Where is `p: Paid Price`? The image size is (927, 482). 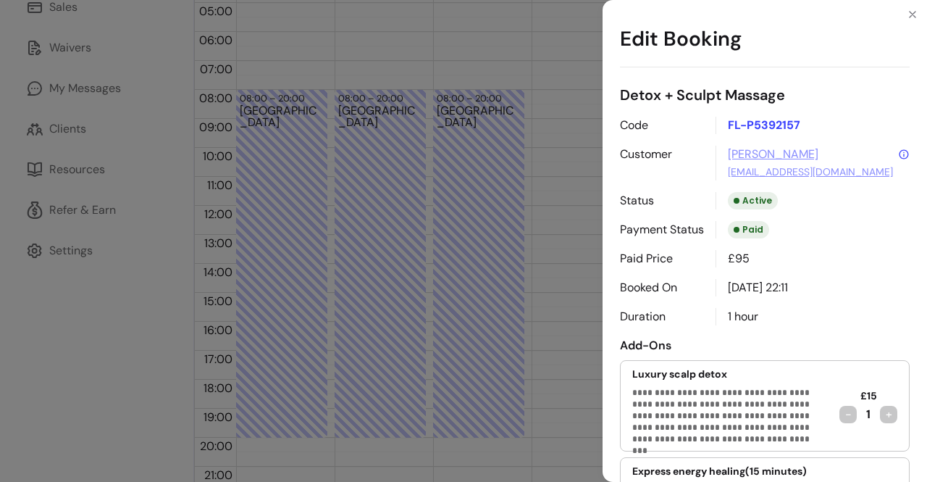 p: Paid Price is located at coordinates (662, 259).